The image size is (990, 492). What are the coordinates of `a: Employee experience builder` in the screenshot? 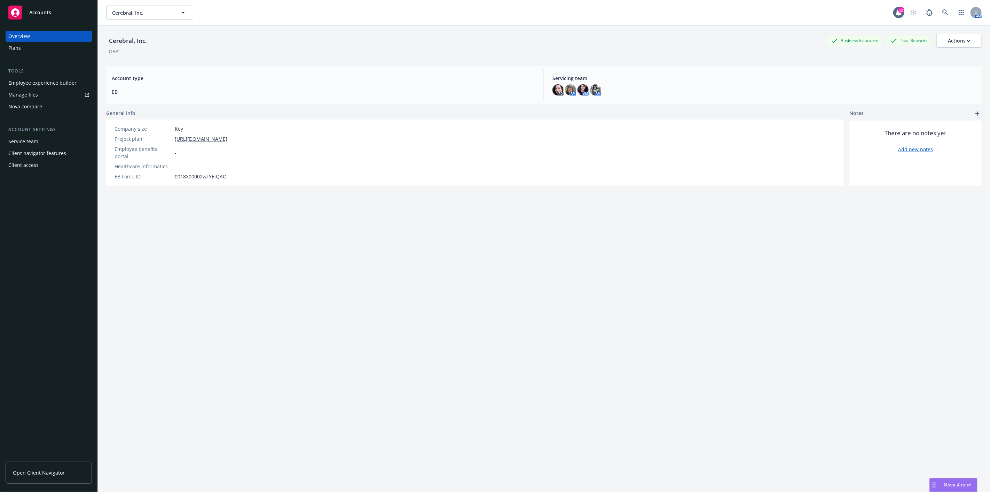 It's located at (49, 83).